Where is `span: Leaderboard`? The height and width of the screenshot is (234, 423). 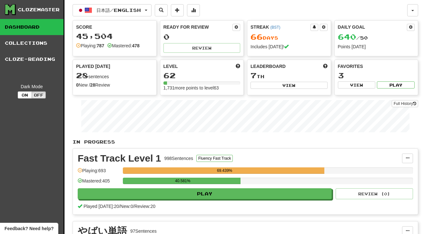 span: Leaderboard is located at coordinates (268, 66).